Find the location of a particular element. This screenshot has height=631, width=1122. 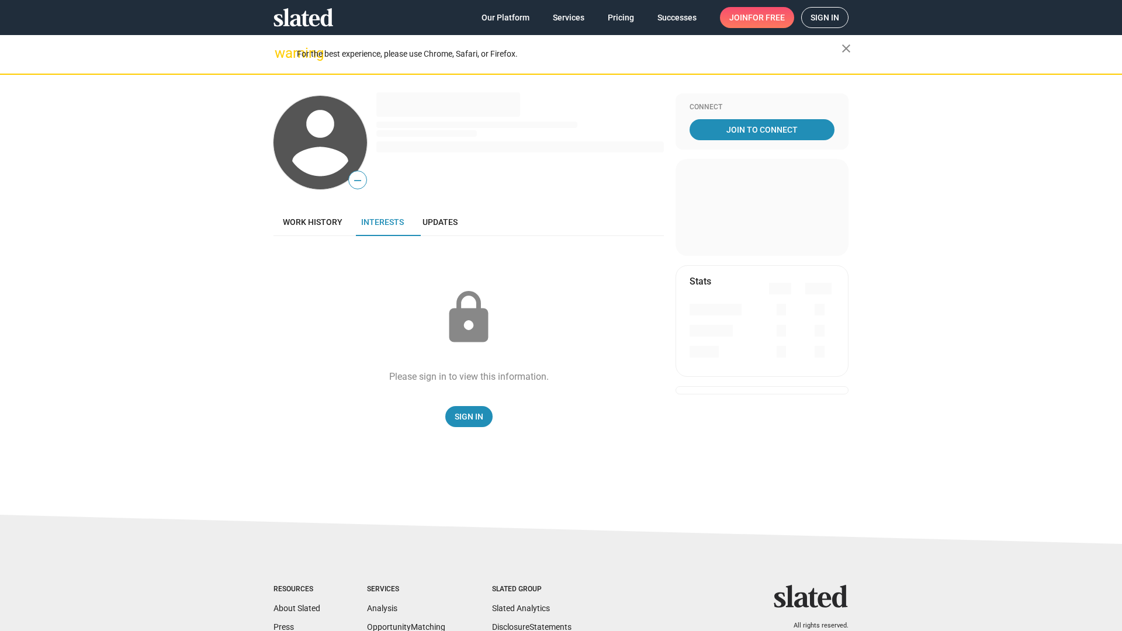

mat-card-title: Stats is located at coordinates (700, 281).